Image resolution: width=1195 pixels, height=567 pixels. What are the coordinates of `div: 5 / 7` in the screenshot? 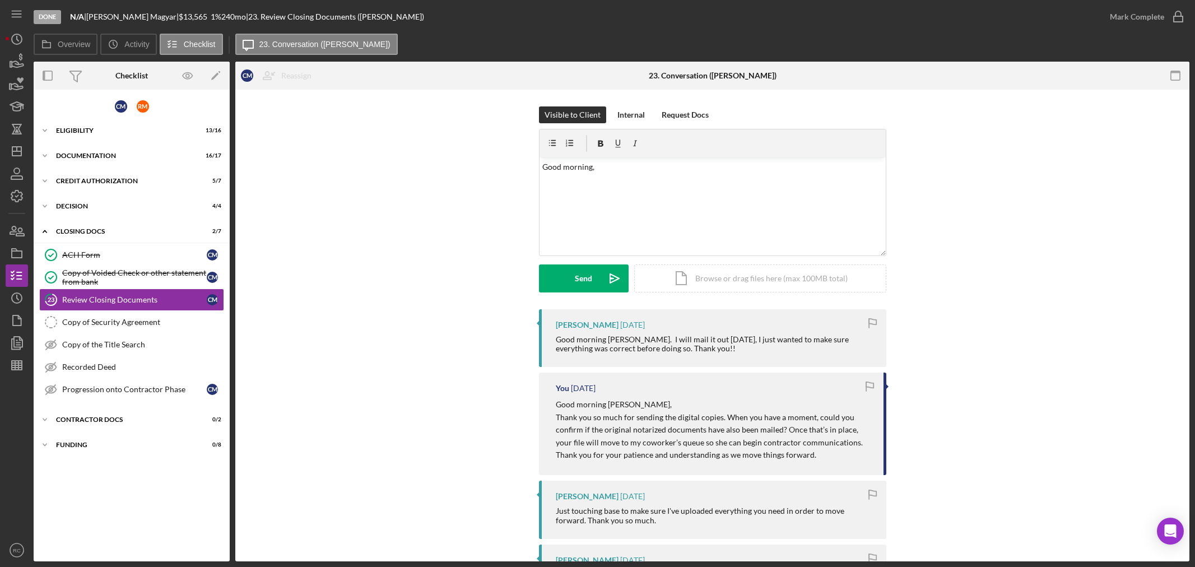 It's located at (211, 181).